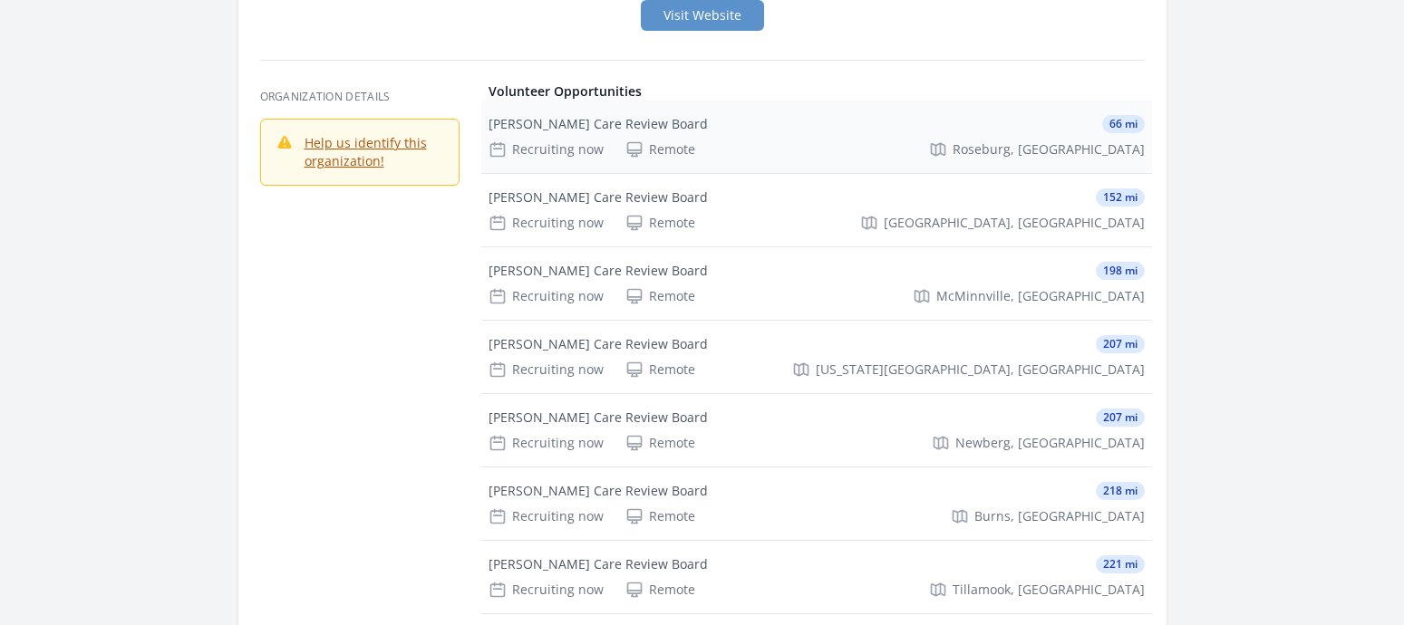  I want to click on span: 66 mi, so click(1123, 124).